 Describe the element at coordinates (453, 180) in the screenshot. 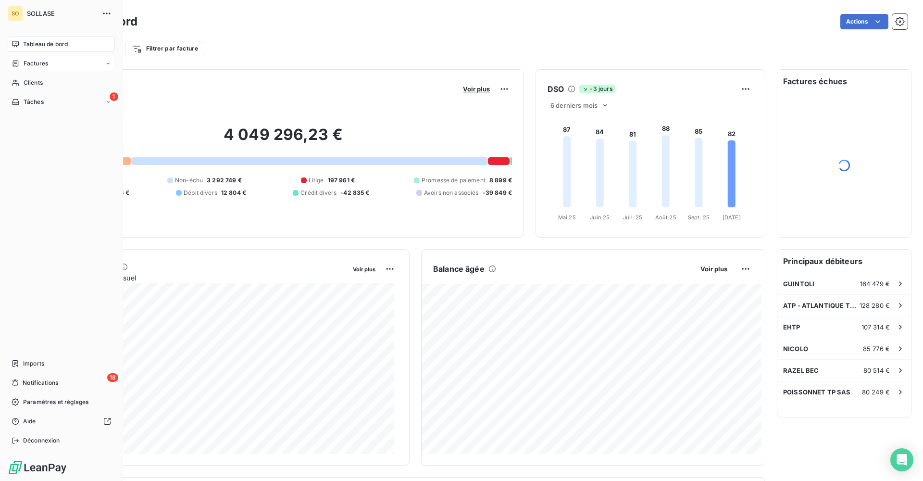

I see `span: Promesse de paiement` at that location.